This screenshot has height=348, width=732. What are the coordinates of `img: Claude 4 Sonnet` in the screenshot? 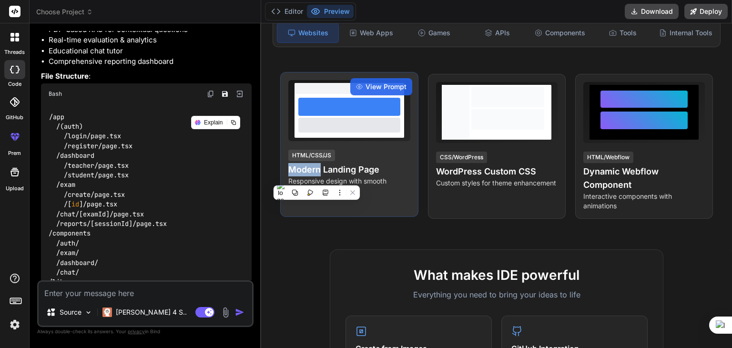 It's located at (107, 312).